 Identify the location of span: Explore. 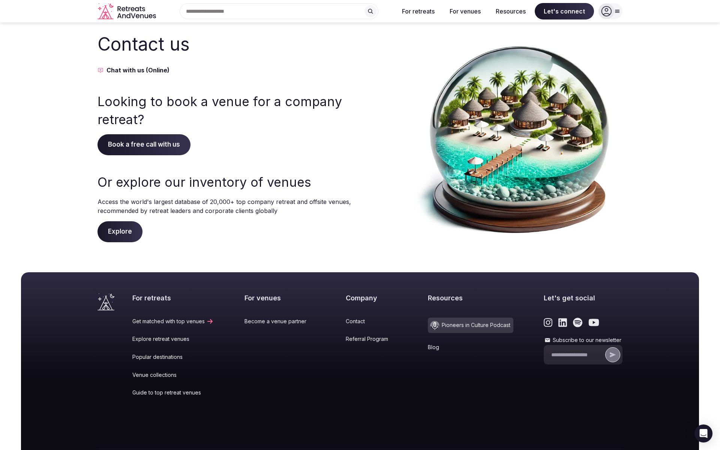
(120, 232).